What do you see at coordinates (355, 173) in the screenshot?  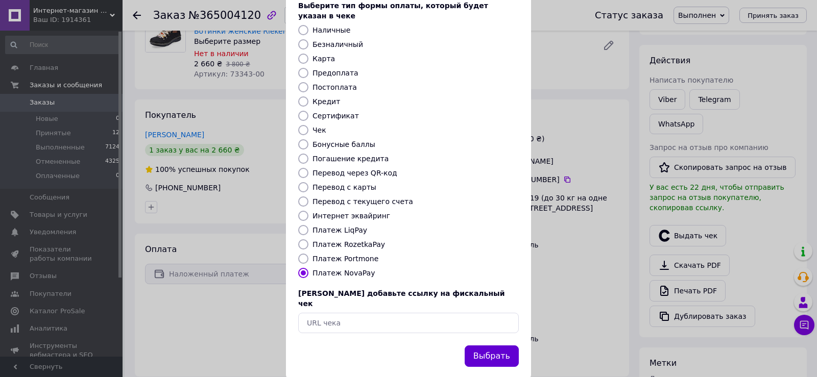 I see `label: Перевод через QR-код` at bounding box center [355, 173].